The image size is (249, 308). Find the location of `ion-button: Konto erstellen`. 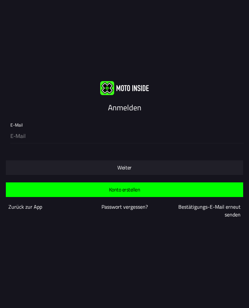

ion-button: Konto erstellen is located at coordinates (125, 189).